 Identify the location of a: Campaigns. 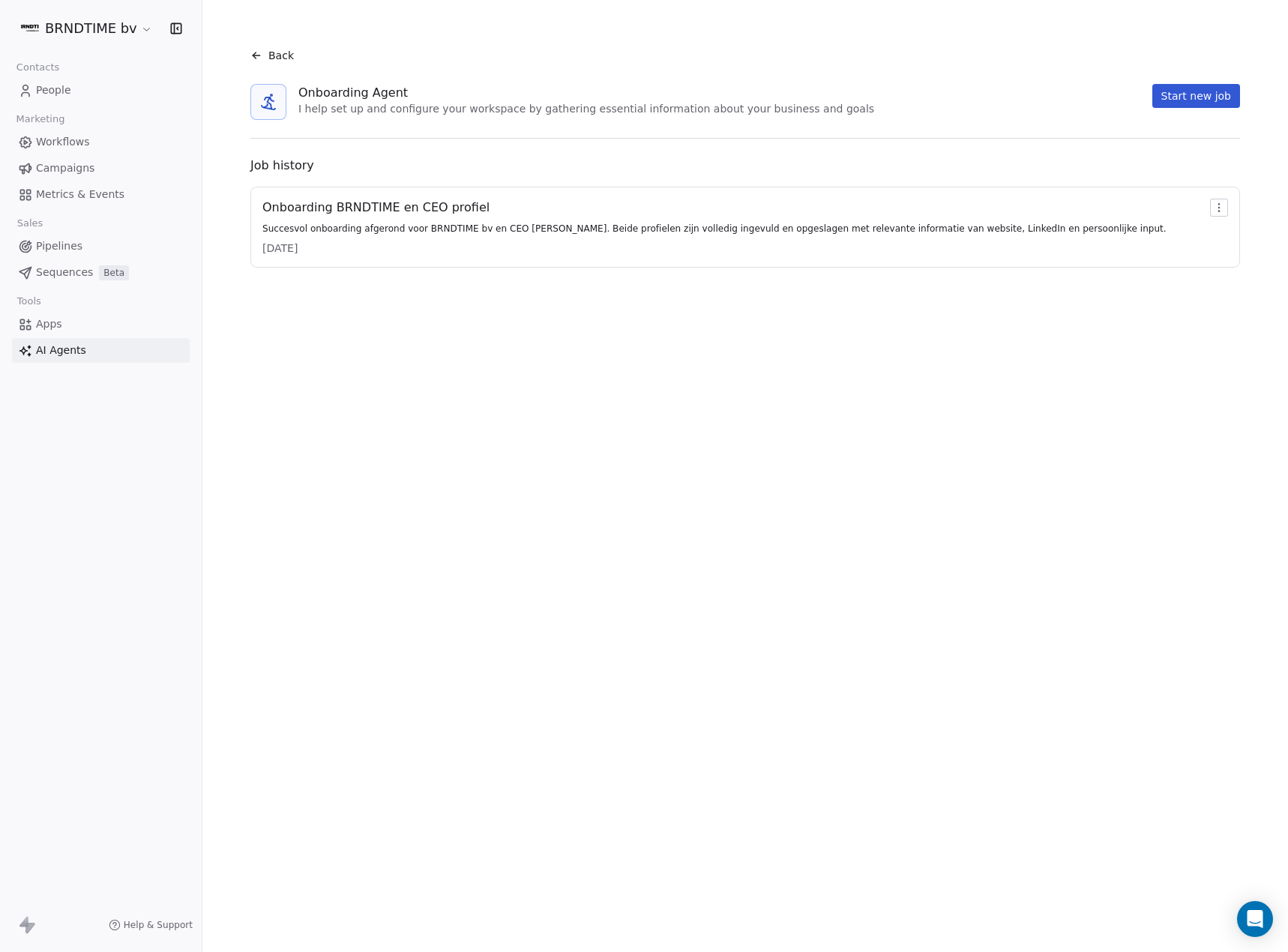
(100, 168).